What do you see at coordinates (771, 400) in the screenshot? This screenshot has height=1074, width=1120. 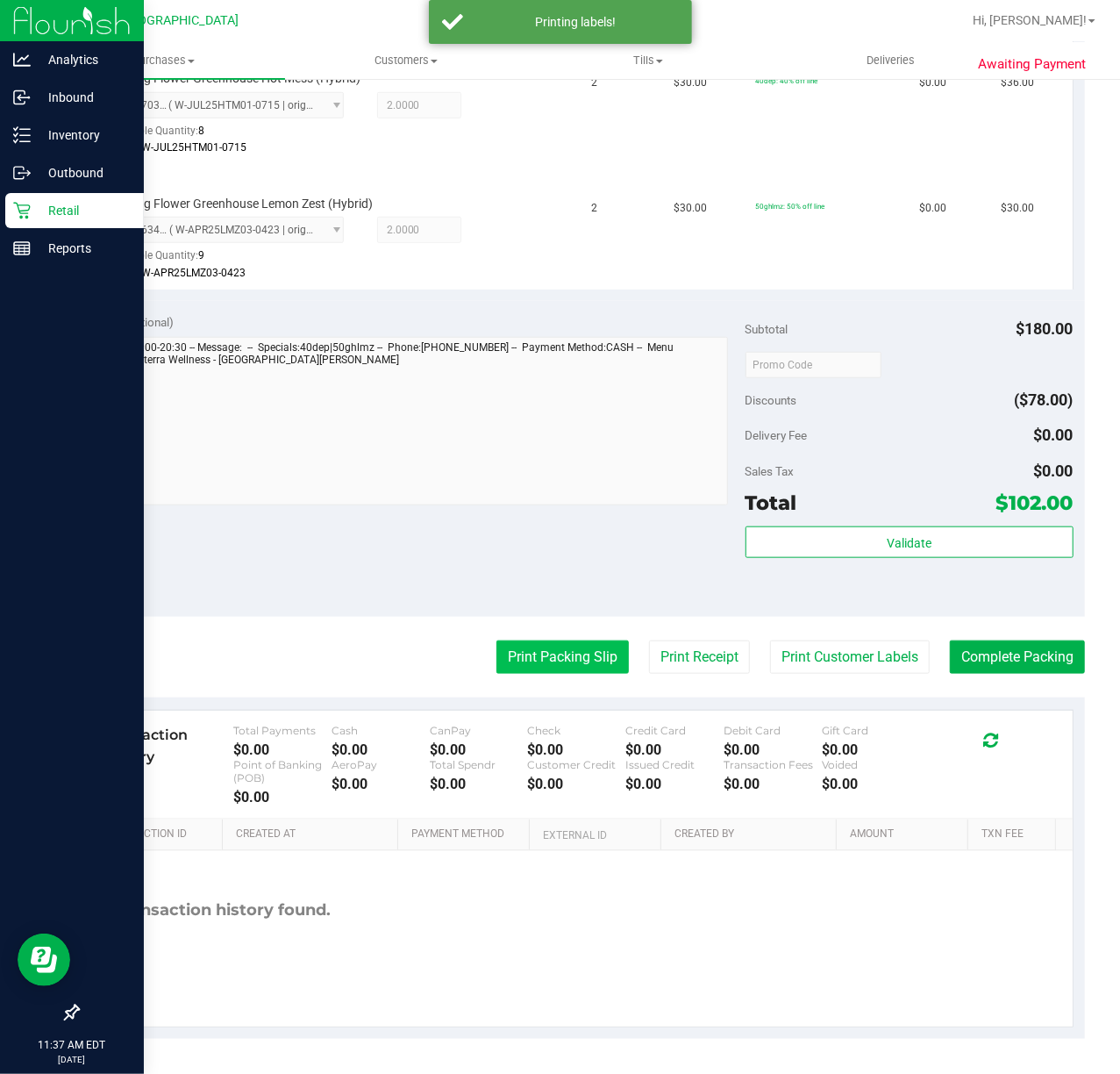 I see `span: Discounts` at bounding box center [771, 400].